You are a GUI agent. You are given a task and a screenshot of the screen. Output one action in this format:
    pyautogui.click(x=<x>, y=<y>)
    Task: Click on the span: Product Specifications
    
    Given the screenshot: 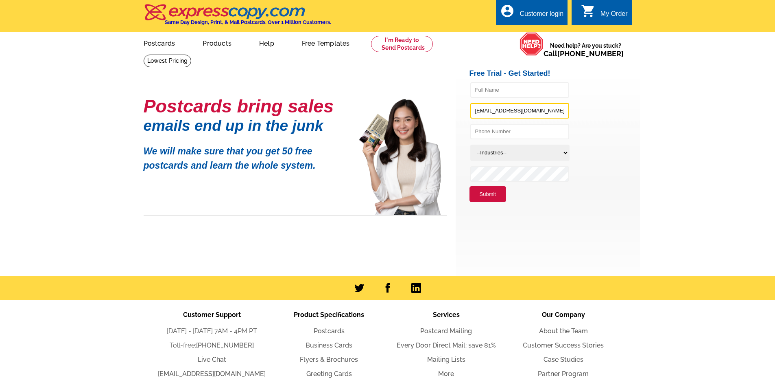 What is the action you would take?
    pyautogui.click(x=329, y=314)
    